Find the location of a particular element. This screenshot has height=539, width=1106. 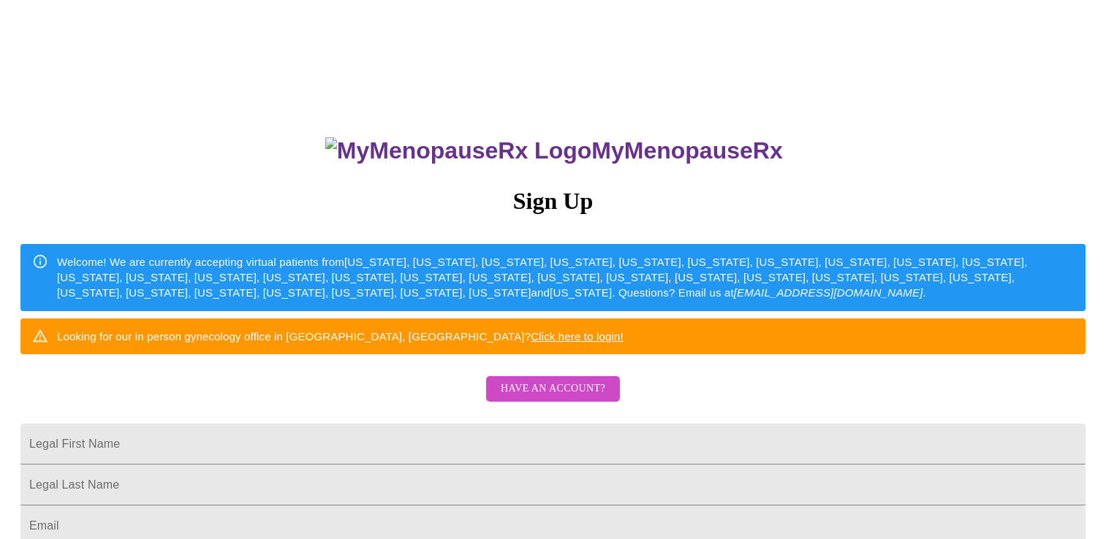

a: Have an account? is located at coordinates (552, 398).